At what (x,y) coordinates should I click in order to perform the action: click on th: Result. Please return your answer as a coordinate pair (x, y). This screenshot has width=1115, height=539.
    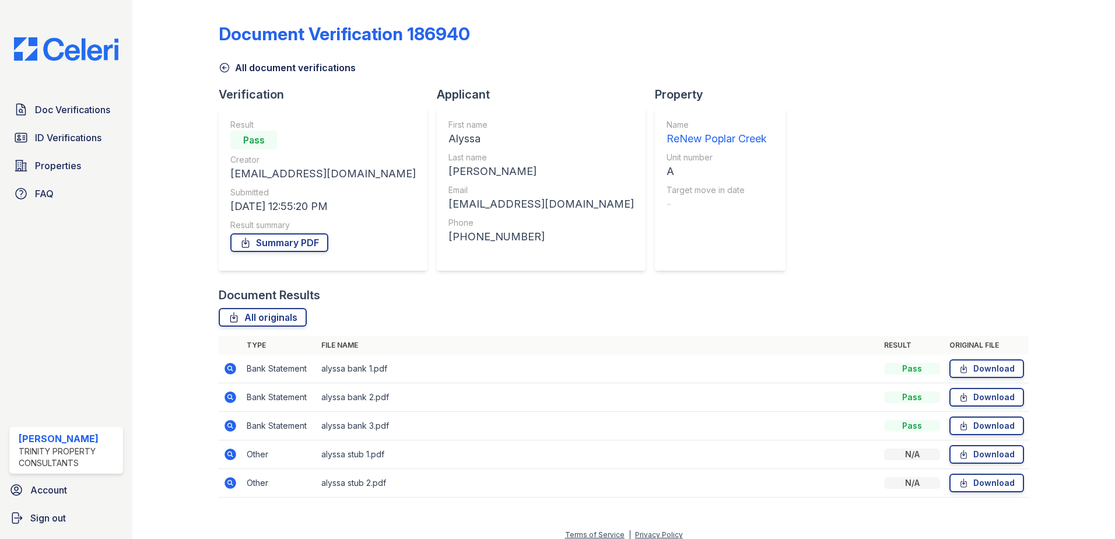
    Looking at the image, I should click on (912, 345).